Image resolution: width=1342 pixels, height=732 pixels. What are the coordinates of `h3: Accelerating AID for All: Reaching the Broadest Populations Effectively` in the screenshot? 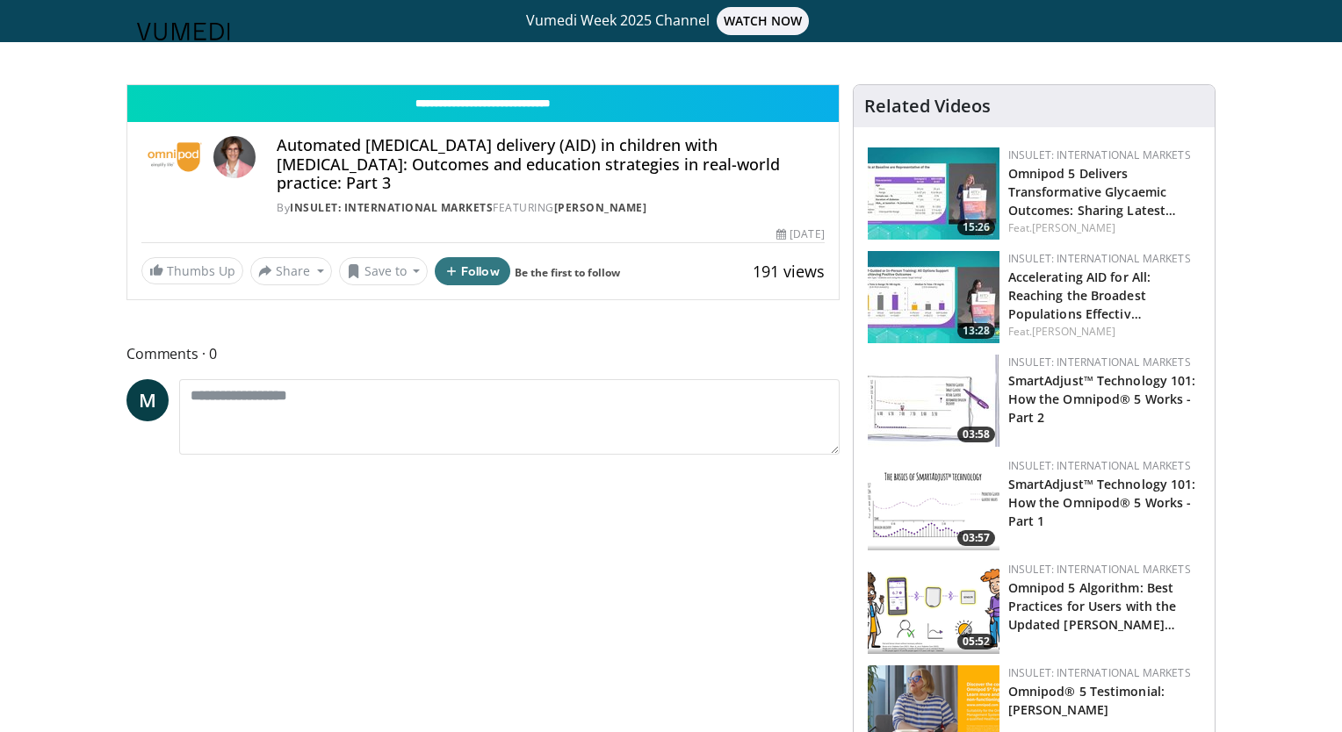 It's located at (1104, 294).